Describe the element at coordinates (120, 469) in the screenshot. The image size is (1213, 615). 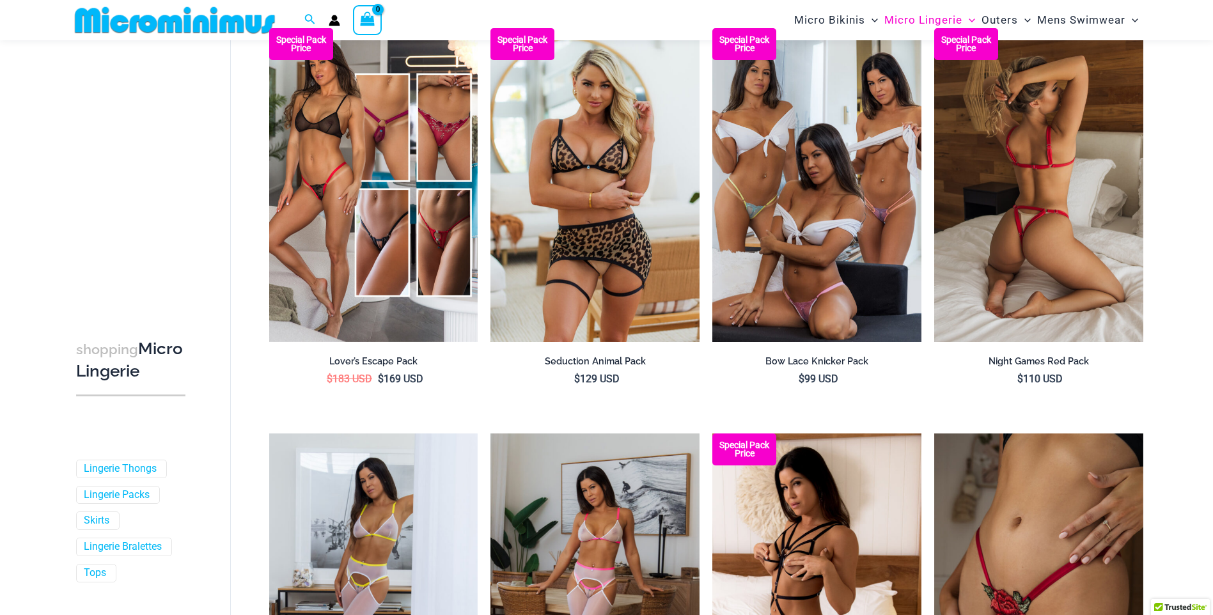
I see `a: Lingerie Thongs` at that location.